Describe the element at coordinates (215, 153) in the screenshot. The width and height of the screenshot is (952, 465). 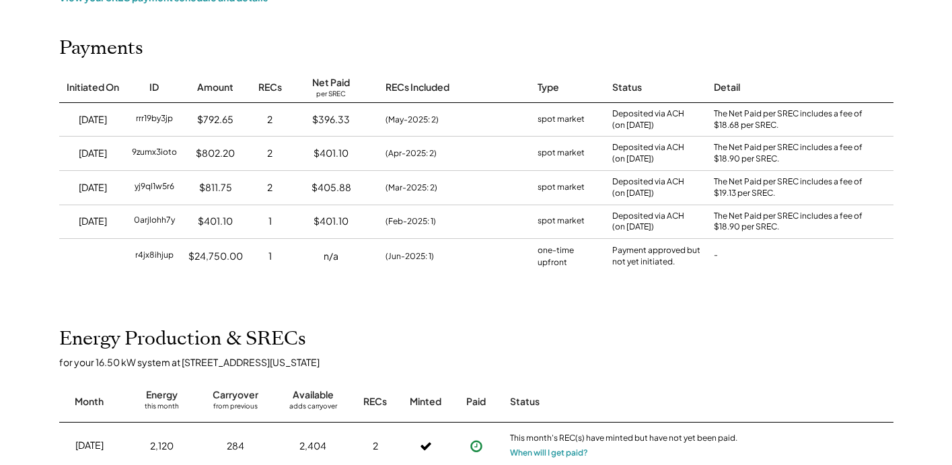
I see `div: $802.20` at that location.